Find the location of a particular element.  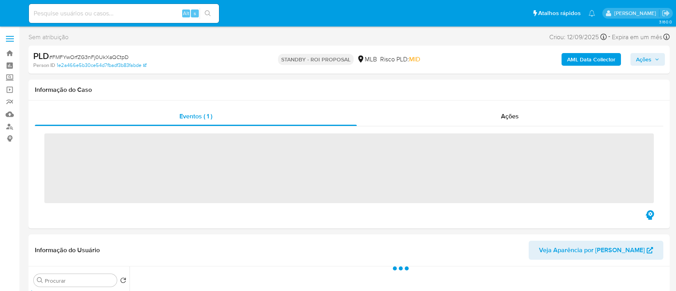

input: Pesquise usuários ou casos... is located at coordinates (124, 13).